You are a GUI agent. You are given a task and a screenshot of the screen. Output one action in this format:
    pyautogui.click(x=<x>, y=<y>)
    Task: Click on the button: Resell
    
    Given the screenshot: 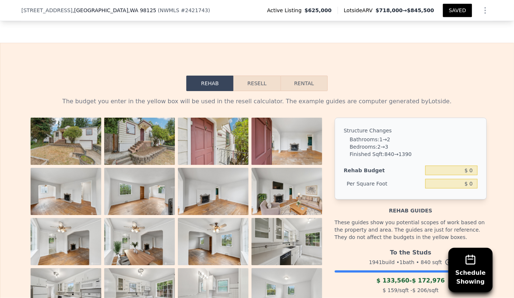 What is the action you would take?
    pyautogui.click(x=257, y=83)
    